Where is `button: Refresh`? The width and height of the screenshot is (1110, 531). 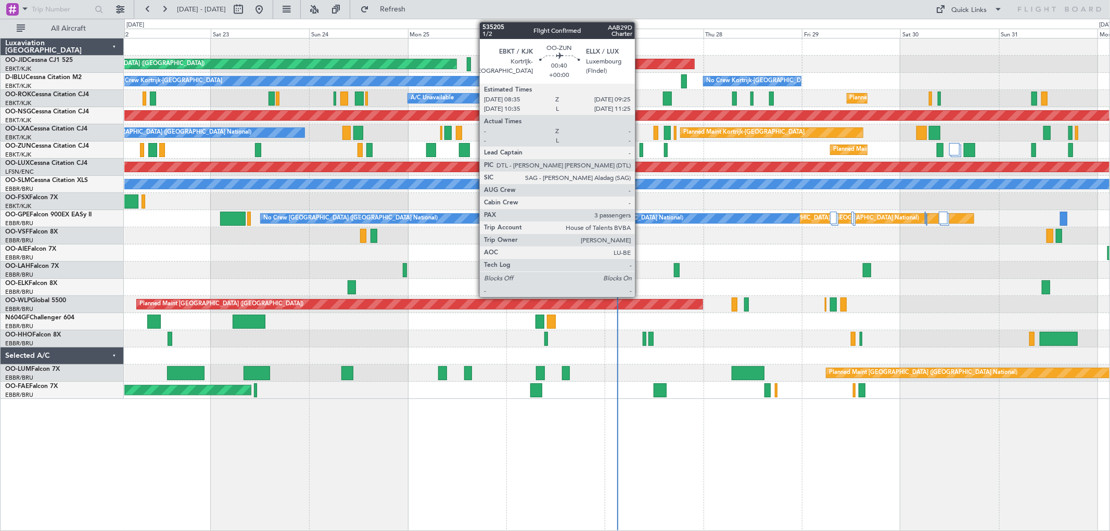
button: Refresh is located at coordinates (387, 9).